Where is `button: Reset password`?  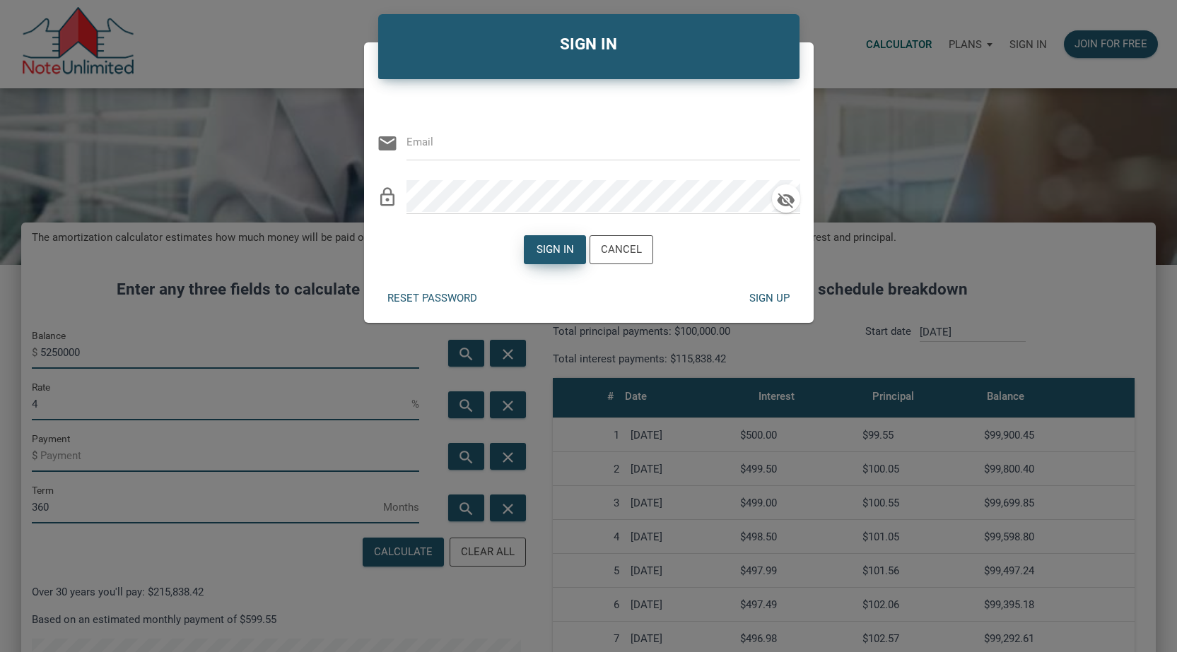 button: Reset password is located at coordinates (432, 298).